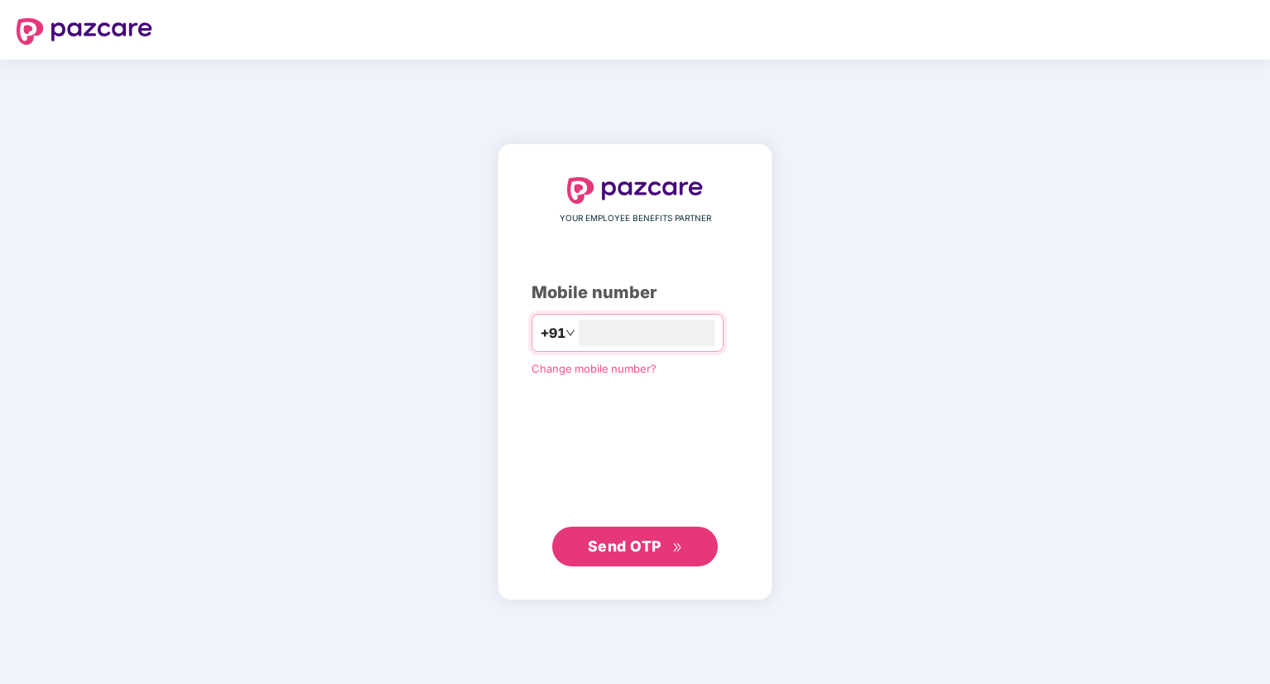 The height and width of the screenshot is (684, 1270). Describe the element at coordinates (594, 368) in the screenshot. I see `span: Change mobile number?` at that location.